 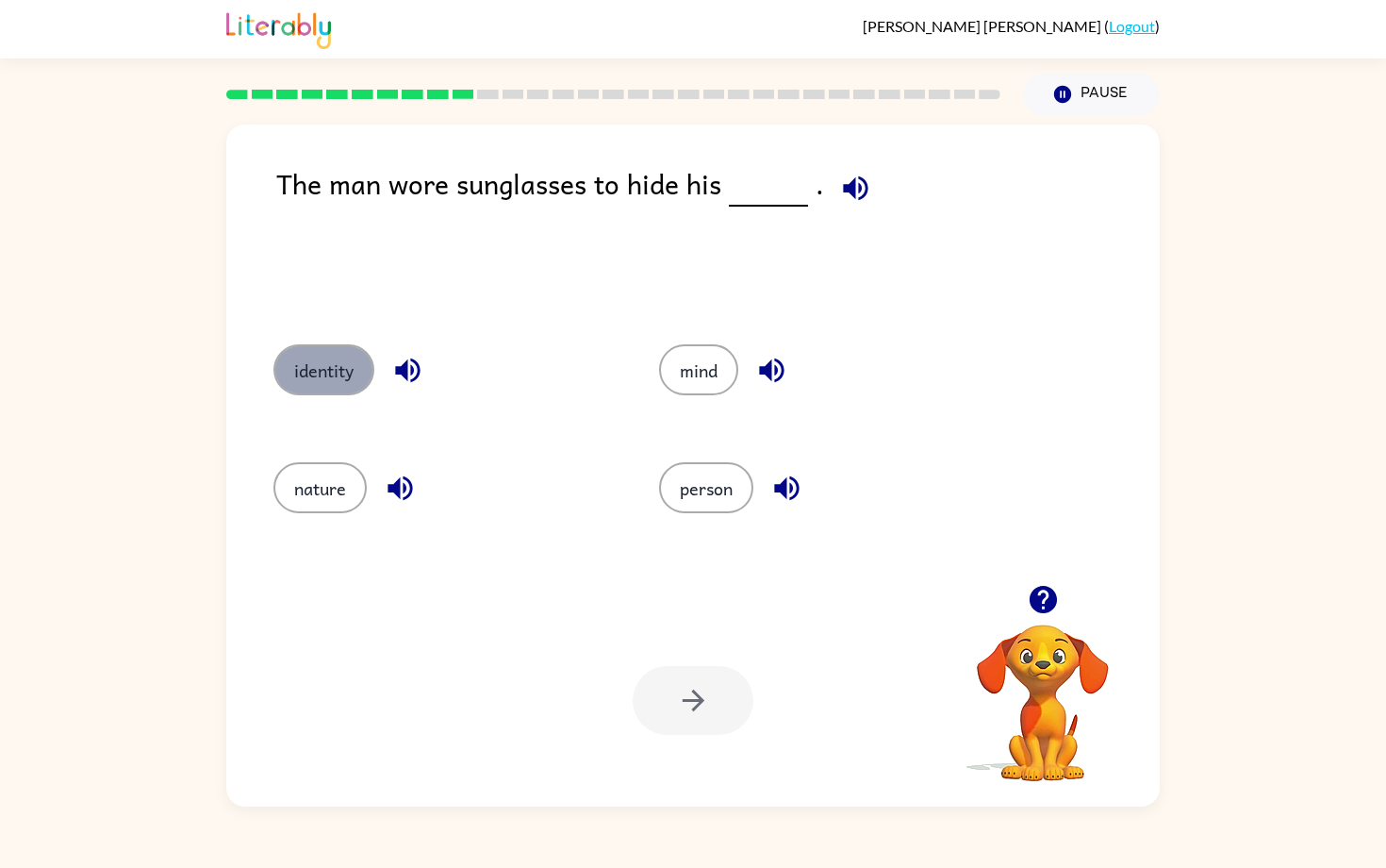 I want to click on button: Pause, so click(x=1091, y=94).